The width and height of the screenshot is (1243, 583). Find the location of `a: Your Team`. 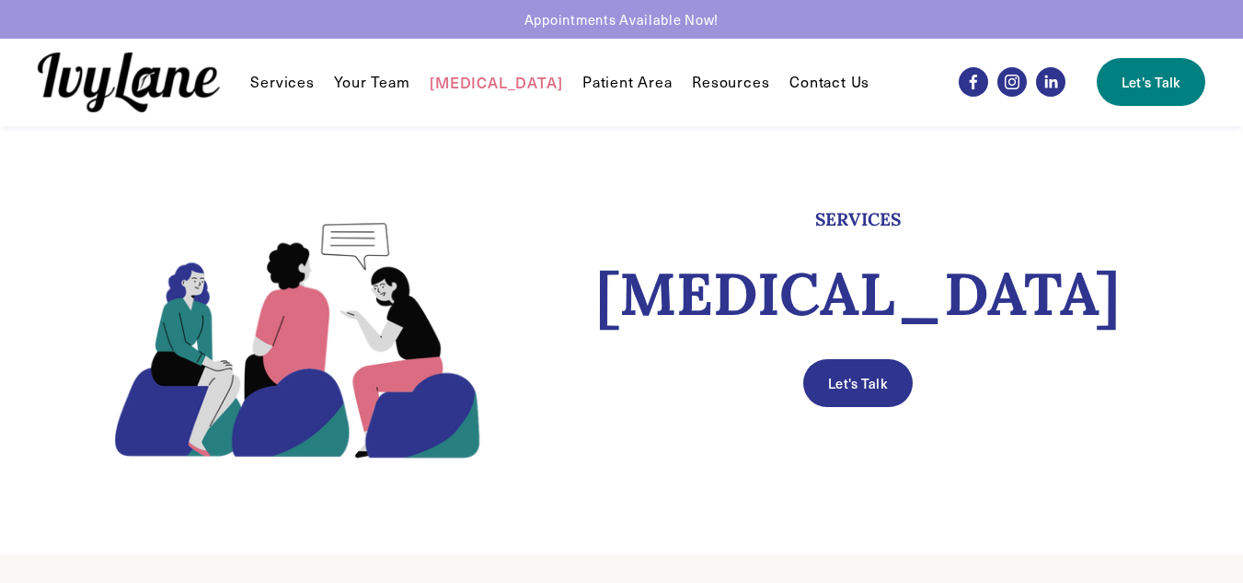

a: Your Team is located at coordinates (372, 82).